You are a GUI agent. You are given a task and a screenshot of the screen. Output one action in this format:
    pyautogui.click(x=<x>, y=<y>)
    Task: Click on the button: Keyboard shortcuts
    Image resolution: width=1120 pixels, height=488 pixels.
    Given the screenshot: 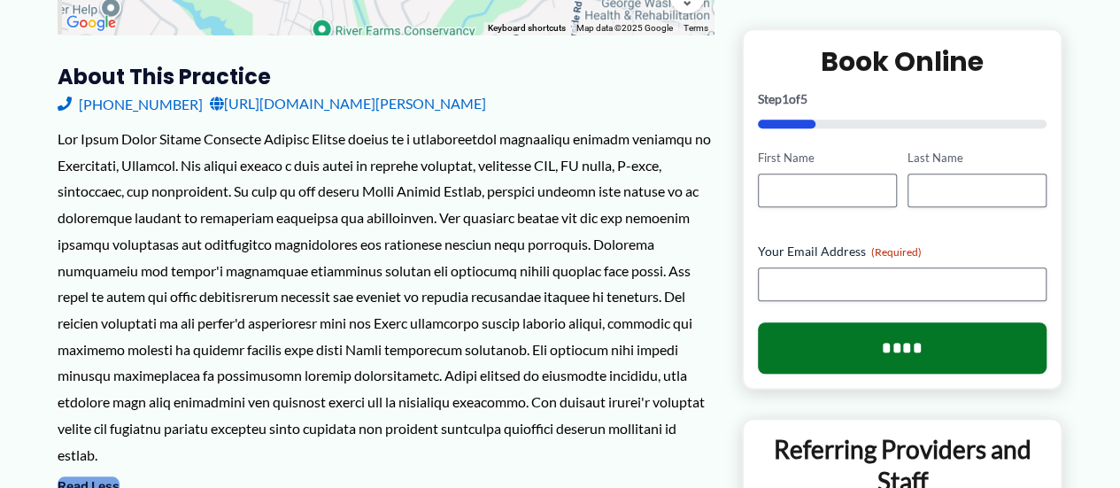 What is the action you would take?
    pyautogui.click(x=527, y=28)
    